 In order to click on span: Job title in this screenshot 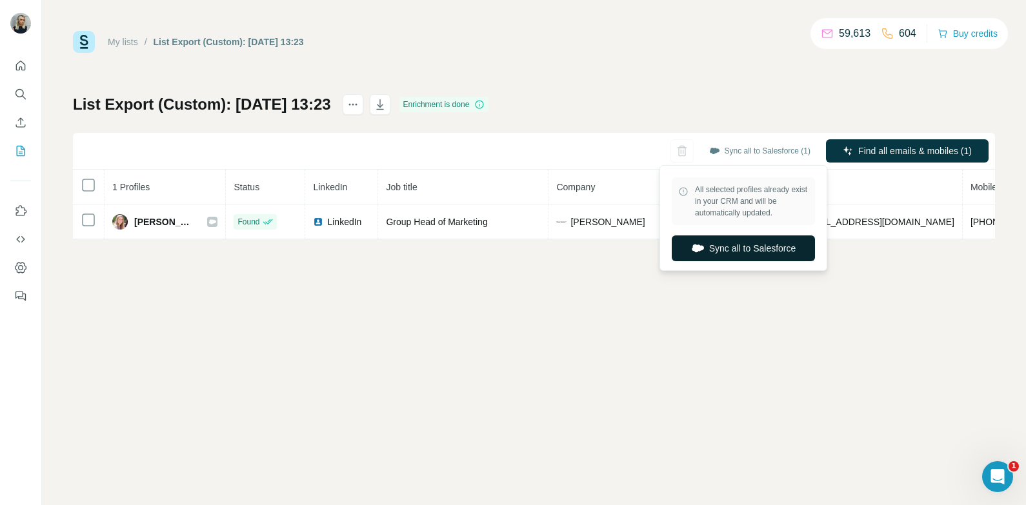, I will do `click(401, 187)`.